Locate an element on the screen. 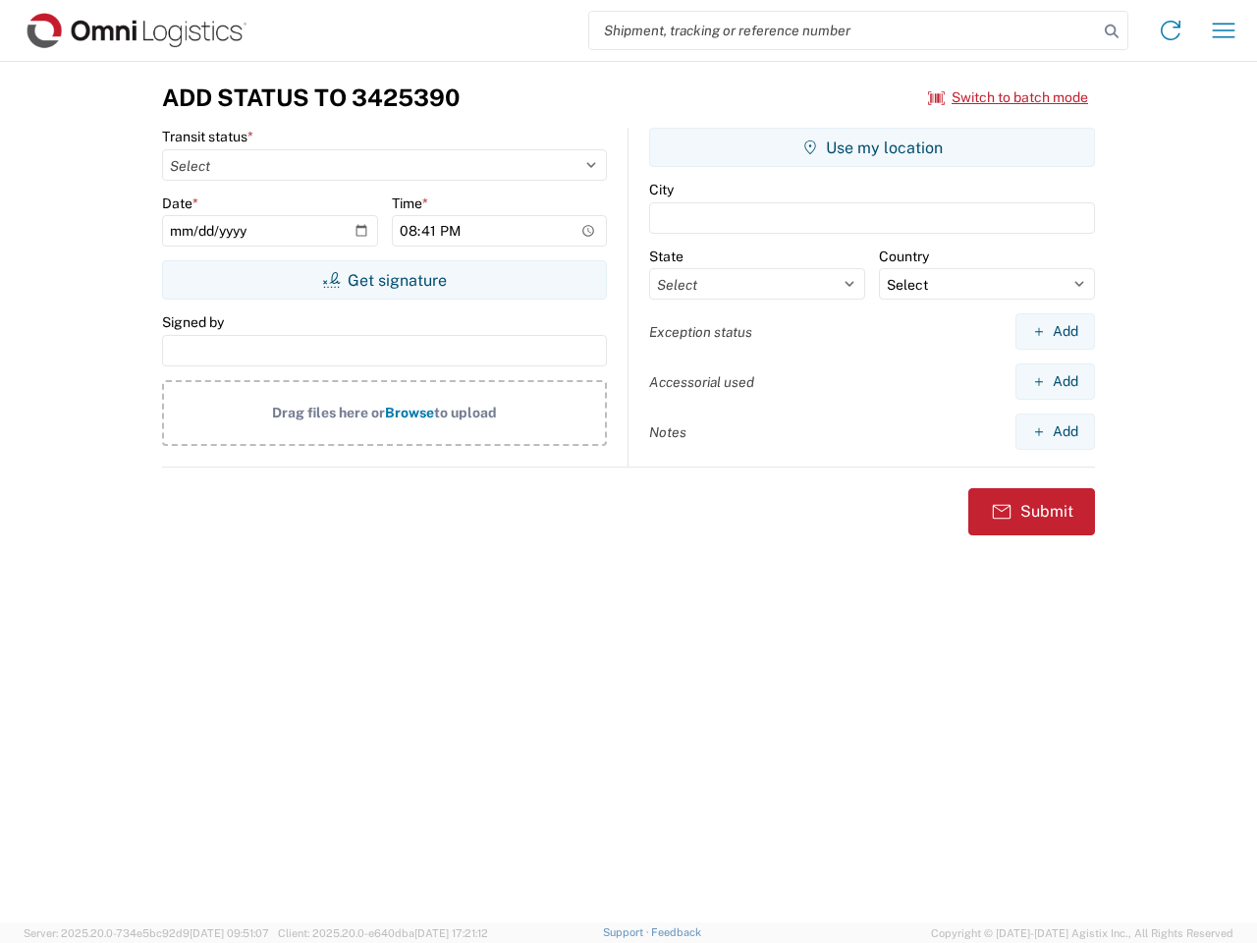 The image size is (1257, 943). label: Time is located at coordinates (410, 203).